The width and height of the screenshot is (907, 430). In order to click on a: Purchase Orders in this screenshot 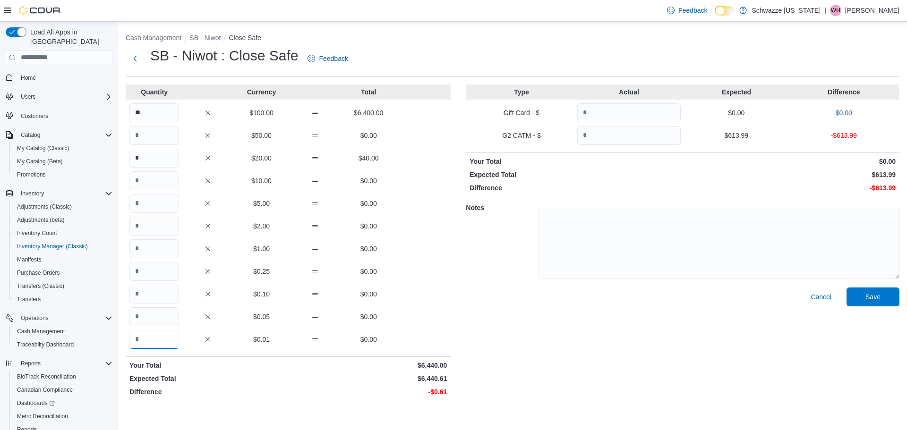, I will do `click(38, 273)`.